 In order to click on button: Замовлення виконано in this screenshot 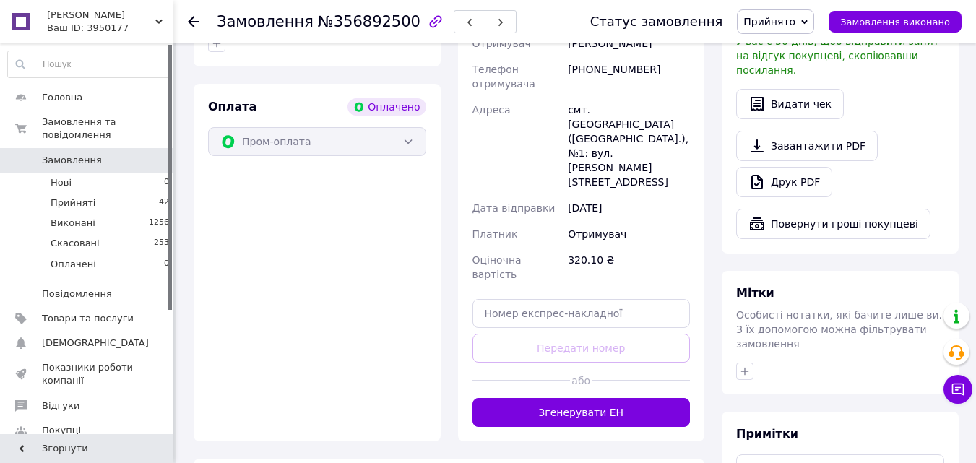, I will do `click(895, 22)`.